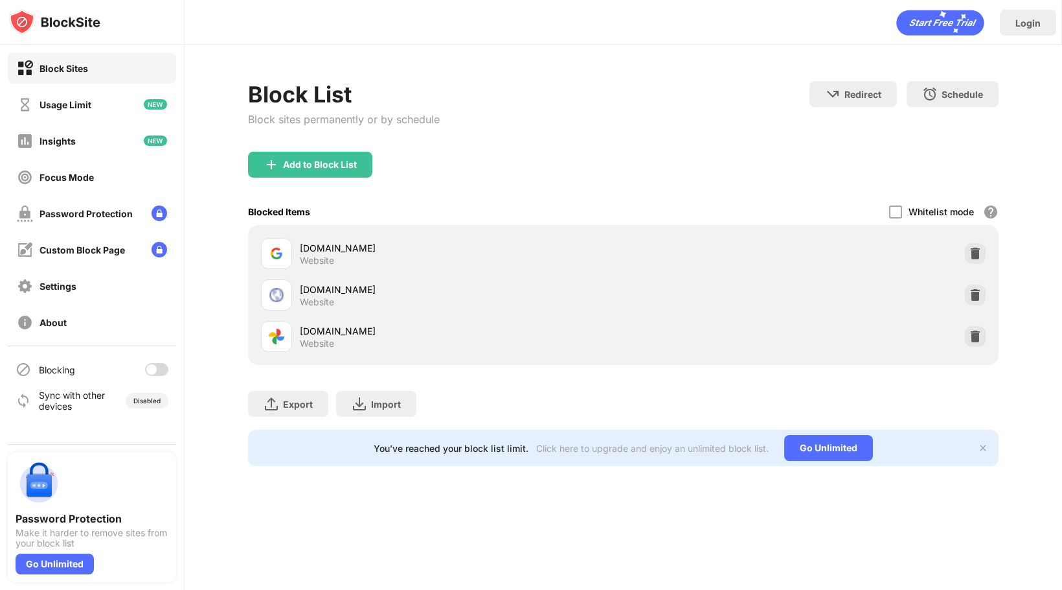 The image size is (1062, 590). Describe the element at coordinates (67, 177) in the screenshot. I see `div: Focus Mode` at that location.